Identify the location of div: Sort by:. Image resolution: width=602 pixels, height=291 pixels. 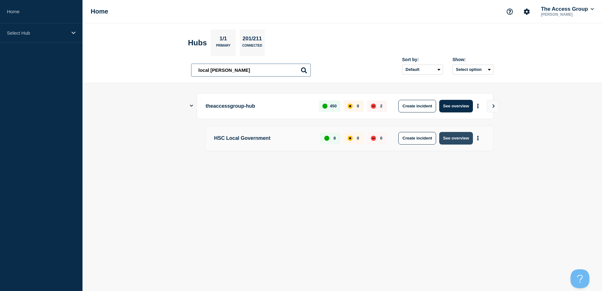
(422, 59).